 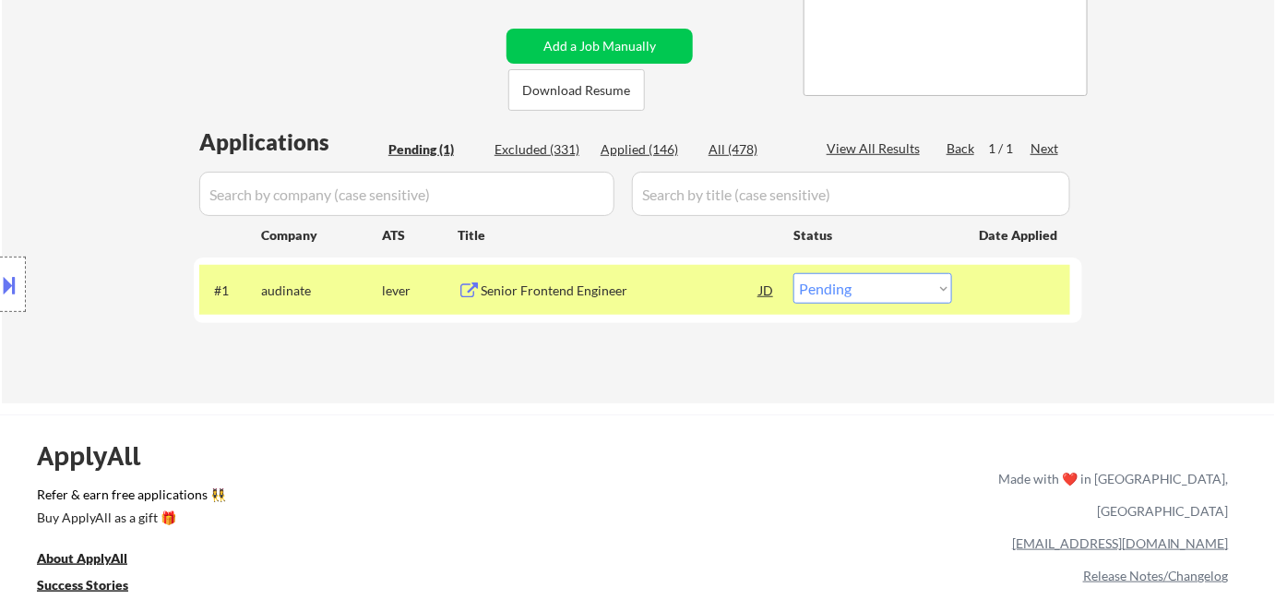 I want to click on div: Status, so click(x=873, y=234).